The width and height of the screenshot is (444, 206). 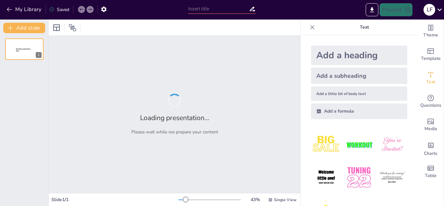 What do you see at coordinates (430, 129) in the screenshot?
I see `span: Media` at bounding box center [430, 129].